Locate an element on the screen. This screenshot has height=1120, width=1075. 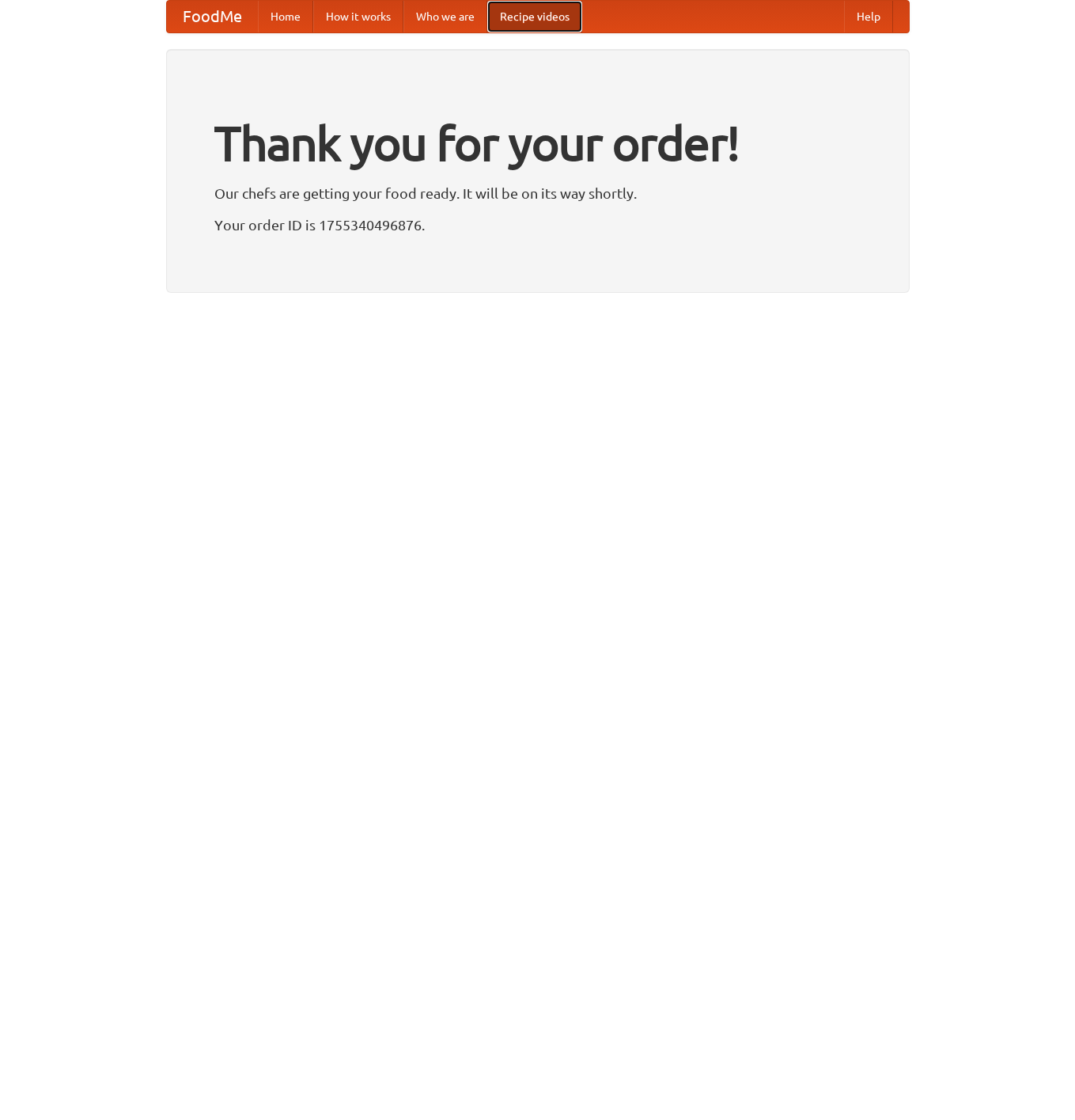
a: Recipe videos is located at coordinates (535, 17).